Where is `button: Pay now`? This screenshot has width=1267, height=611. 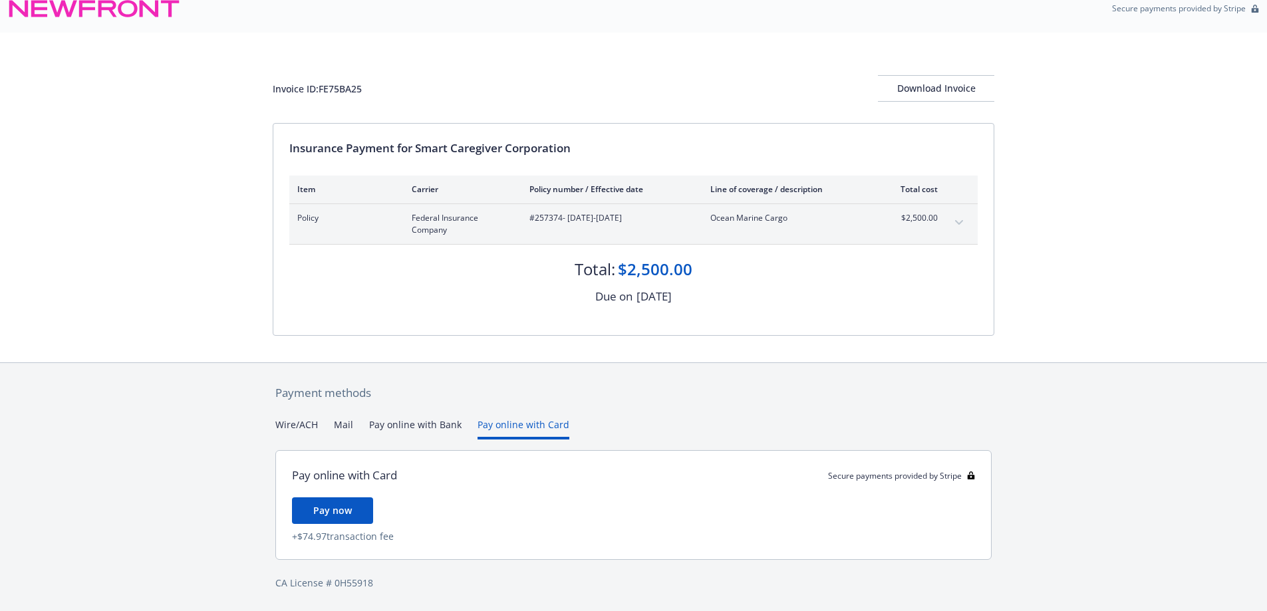
button: Pay now is located at coordinates (333, 511).